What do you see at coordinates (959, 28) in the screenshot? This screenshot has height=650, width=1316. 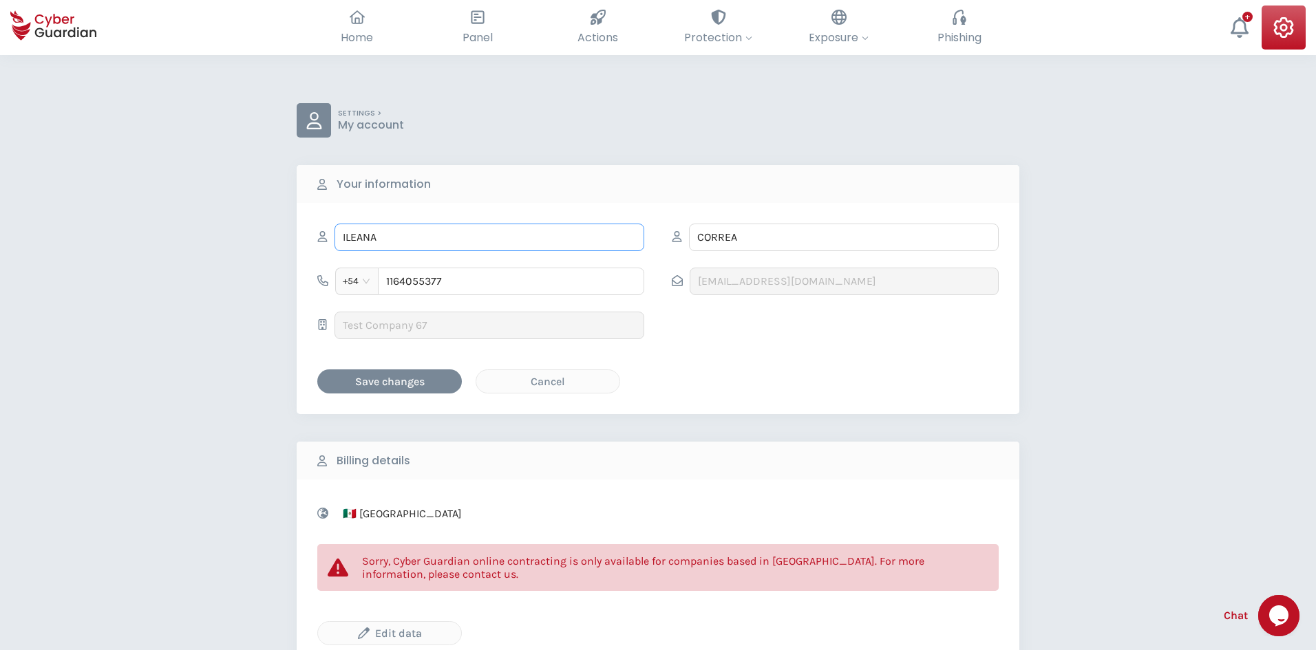 I see `button: Phishing` at bounding box center [959, 28].